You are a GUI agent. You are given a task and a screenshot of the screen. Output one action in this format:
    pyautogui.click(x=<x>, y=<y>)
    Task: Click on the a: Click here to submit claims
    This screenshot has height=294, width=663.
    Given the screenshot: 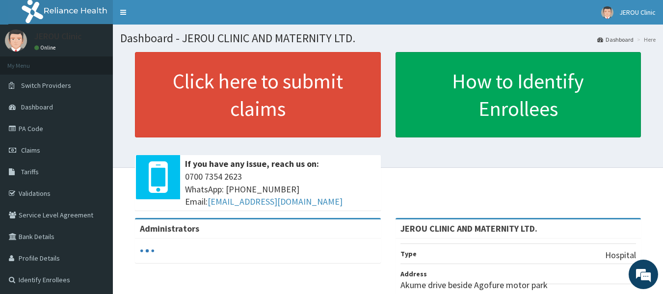 What is the action you would take?
    pyautogui.click(x=258, y=95)
    